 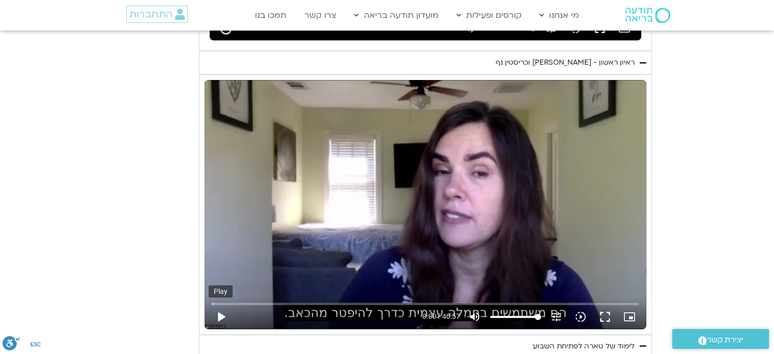 I want to click on a: צרו קשר, so click(x=320, y=15).